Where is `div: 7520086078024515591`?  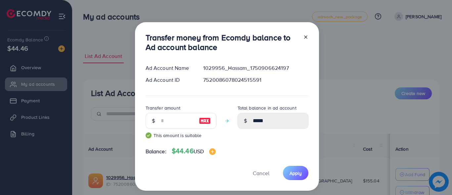
div: 7520086078024515591 is located at coordinates (255, 80).